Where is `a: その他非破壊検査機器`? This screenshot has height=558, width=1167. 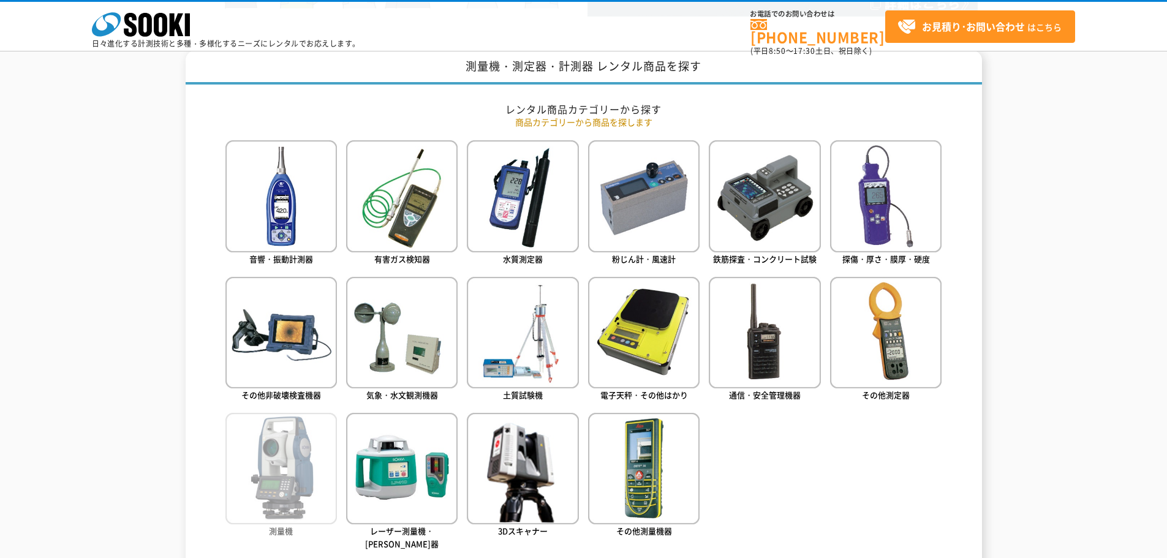
a: その他非破壊検査機器 is located at coordinates (281, 340).